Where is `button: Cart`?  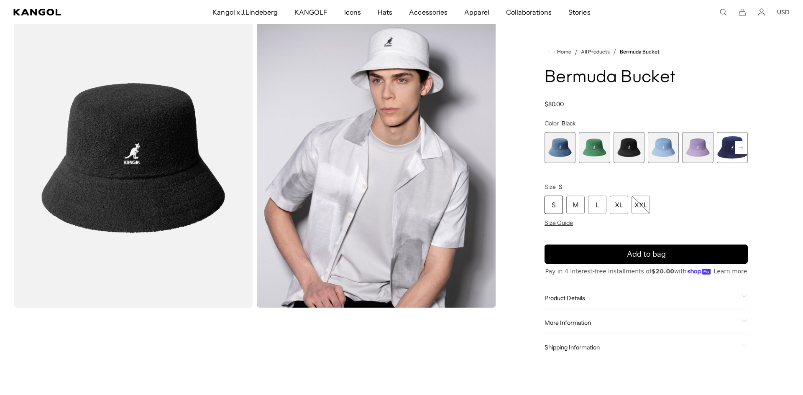 button: Cart is located at coordinates (742, 12).